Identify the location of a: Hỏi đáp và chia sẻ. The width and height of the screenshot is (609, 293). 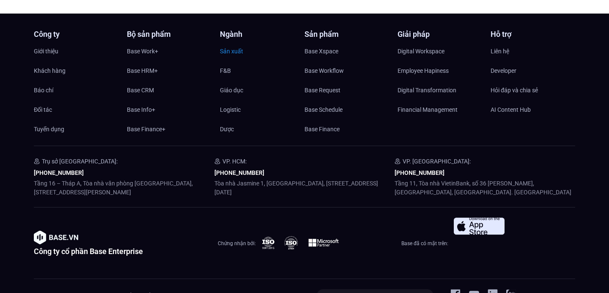
(533, 90).